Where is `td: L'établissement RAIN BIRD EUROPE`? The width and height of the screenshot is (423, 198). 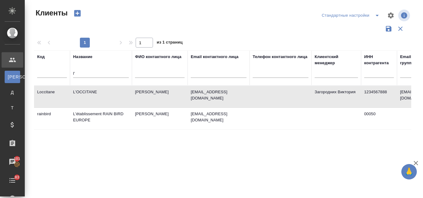
td: L'établissement RAIN BIRD EUROPE is located at coordinates (101, 119).